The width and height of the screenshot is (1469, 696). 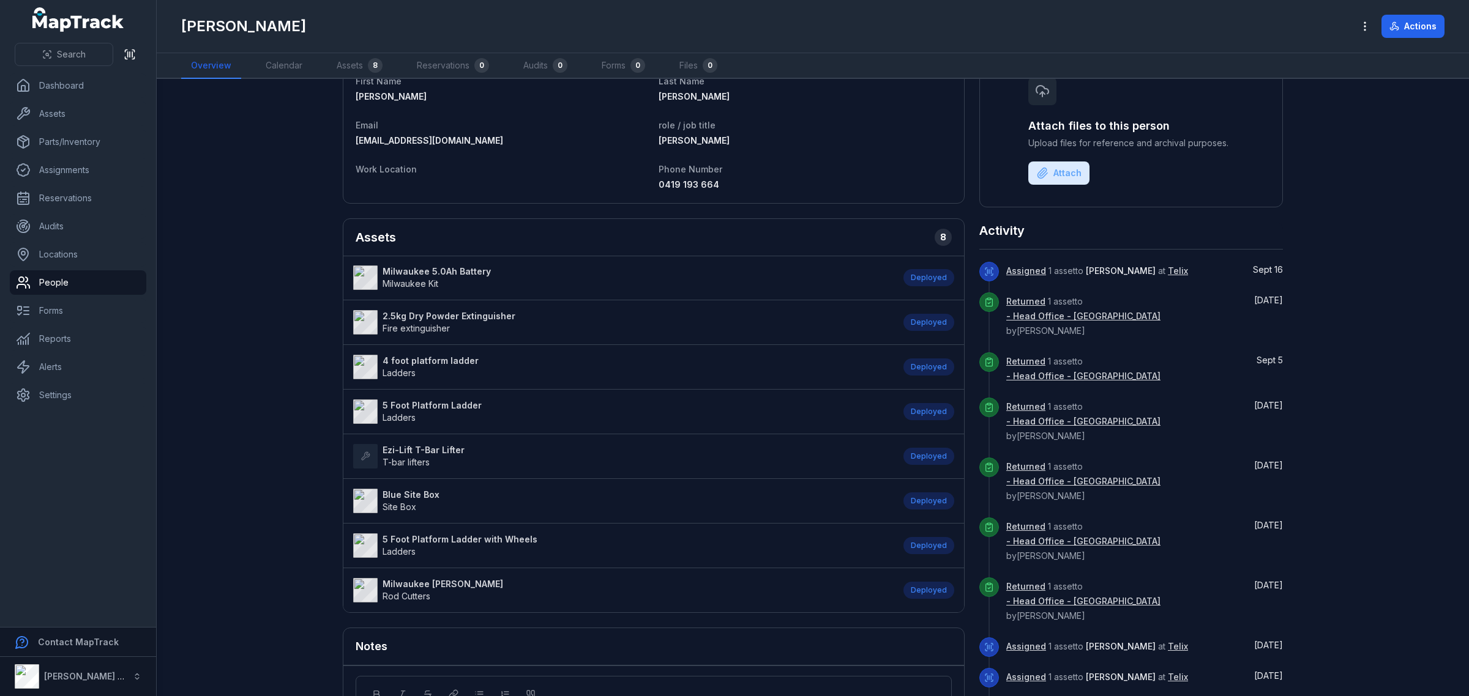 What do you see at coordinates (1268, 525) in the screenshot?
I see `time: 7/10/2025, 2:41:08 PM` at bounding box center [1268, 525].